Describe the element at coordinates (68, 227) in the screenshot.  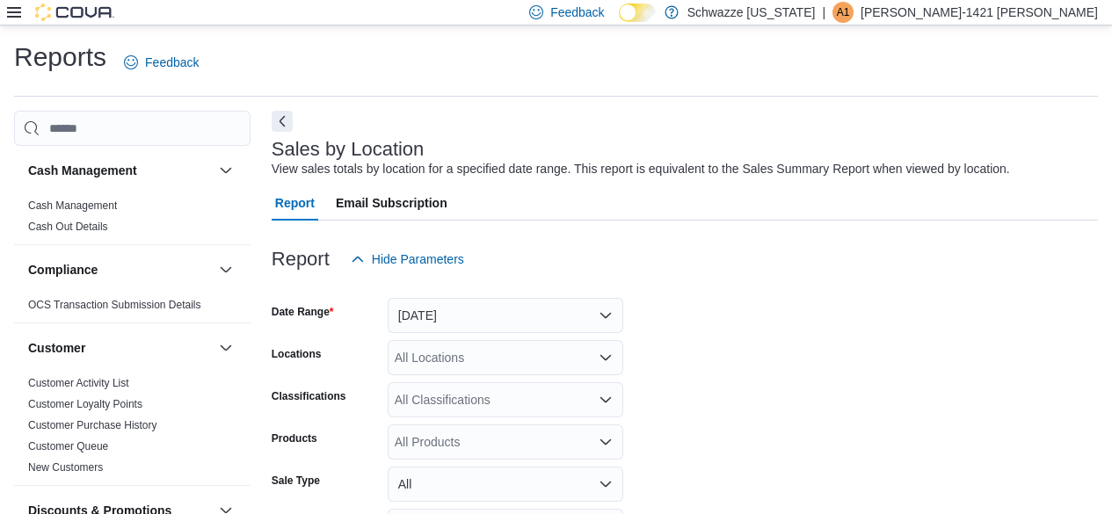
I see `a: Cash Out Details` at that location.